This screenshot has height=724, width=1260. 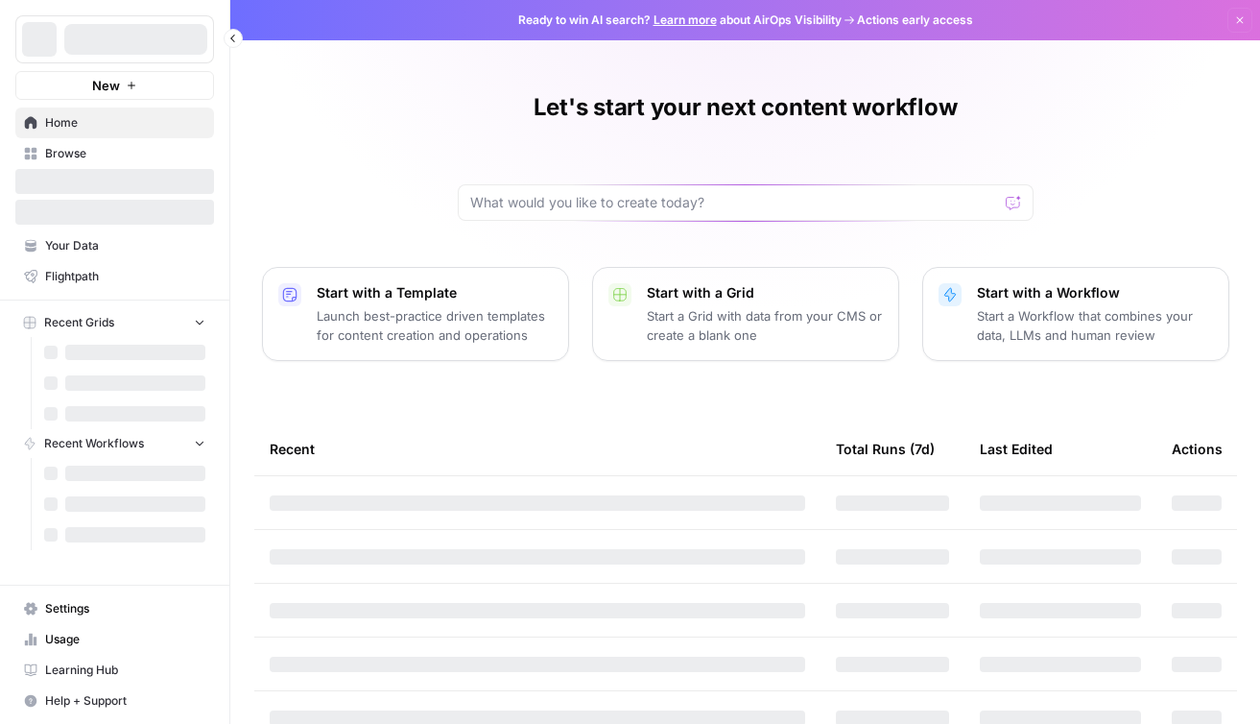 What do you see at coordinates (125, 276) in the screenshot?
I see `span: Flightpath` at bounding box center [125, 276].